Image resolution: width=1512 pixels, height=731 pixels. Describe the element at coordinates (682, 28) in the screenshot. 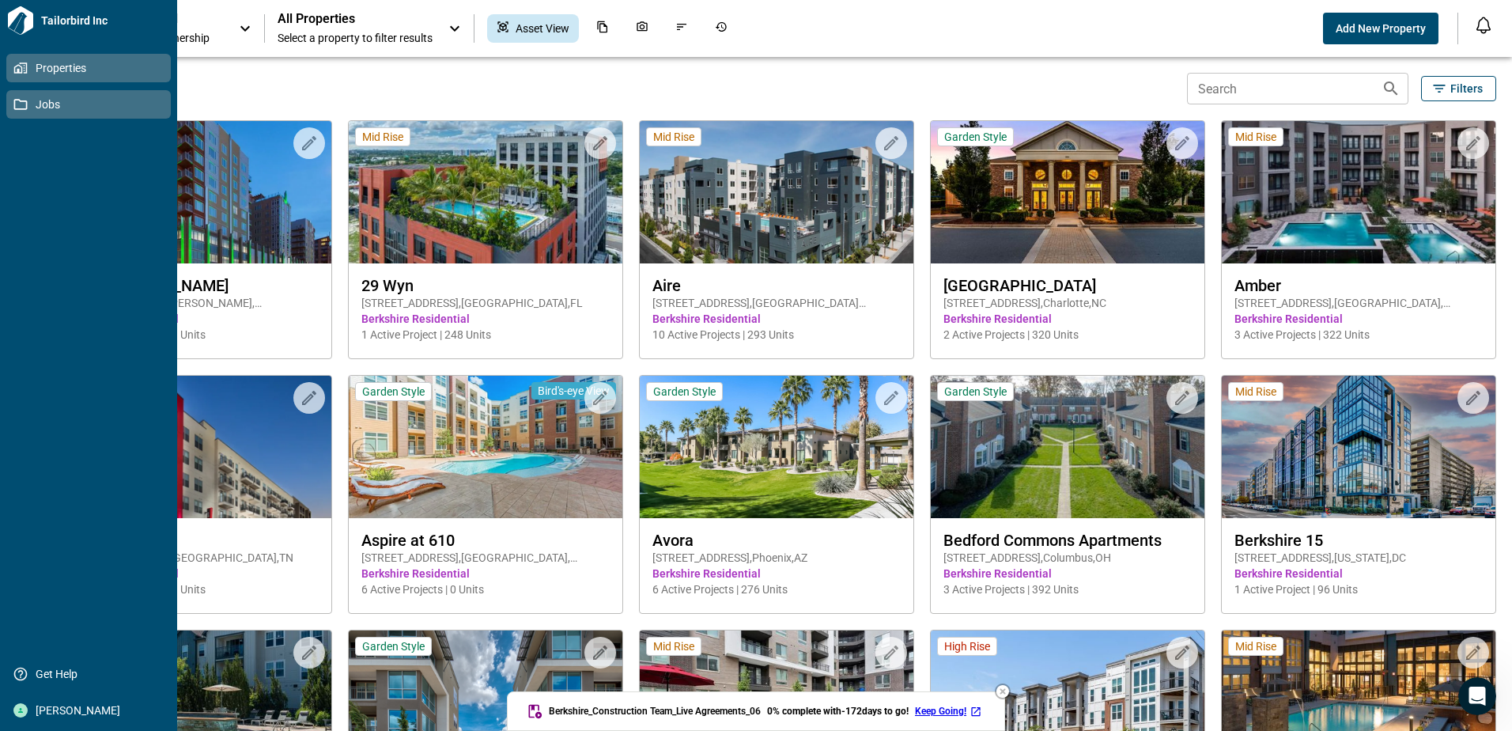

I see `div: Issues & Info` at that location.